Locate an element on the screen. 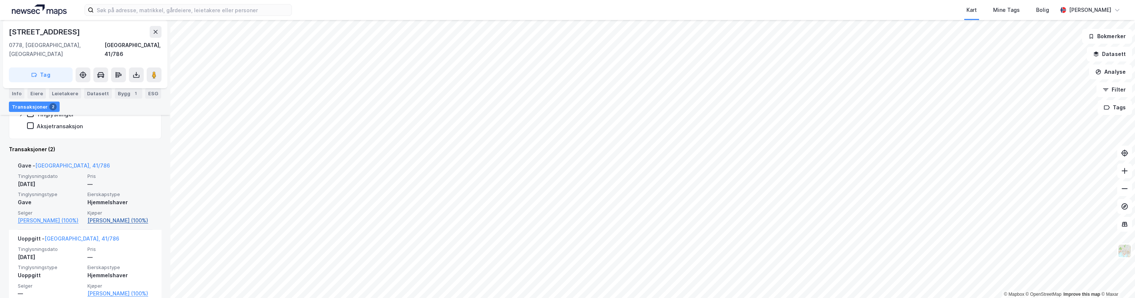  div: Eiere is located at coordinates (37, 93).